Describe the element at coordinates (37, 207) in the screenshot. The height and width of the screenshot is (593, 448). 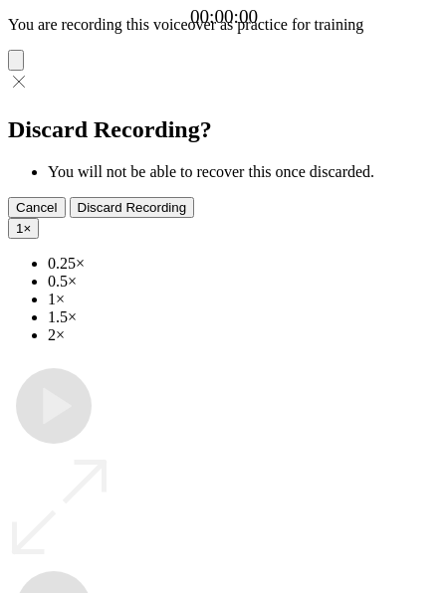
I see `button: Cancel` at that location.